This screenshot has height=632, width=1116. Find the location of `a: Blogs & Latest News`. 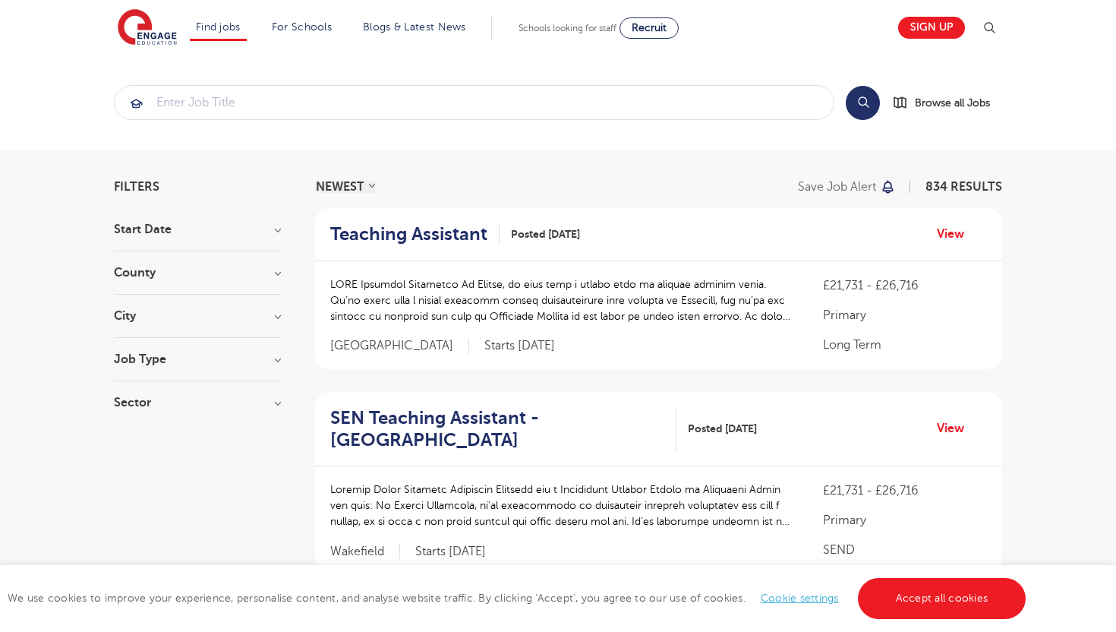

a: Blogs & Latest News is located at coordinates (415, 27).